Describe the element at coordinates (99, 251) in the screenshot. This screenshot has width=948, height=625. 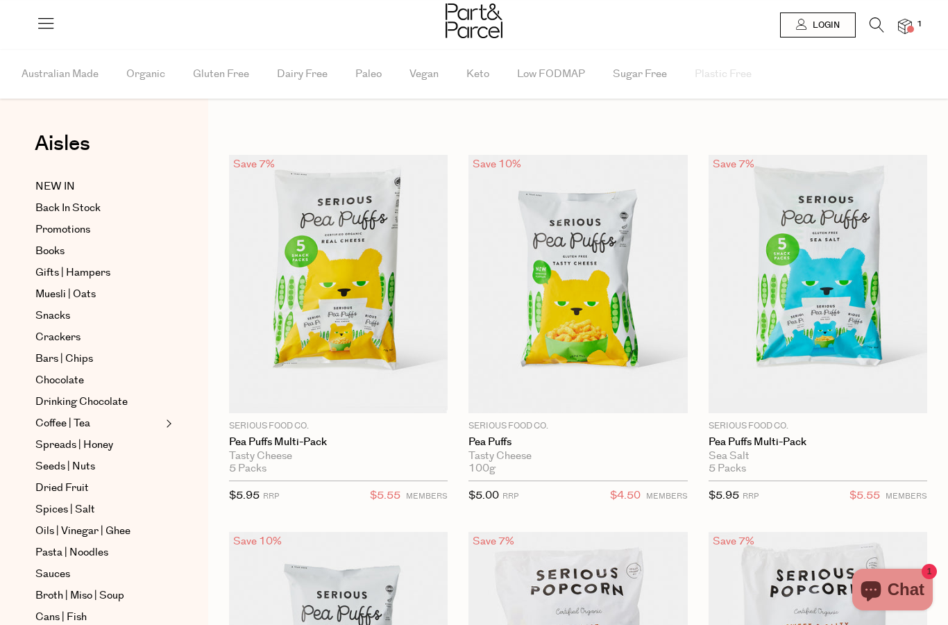
I see `a: Books` at that location.